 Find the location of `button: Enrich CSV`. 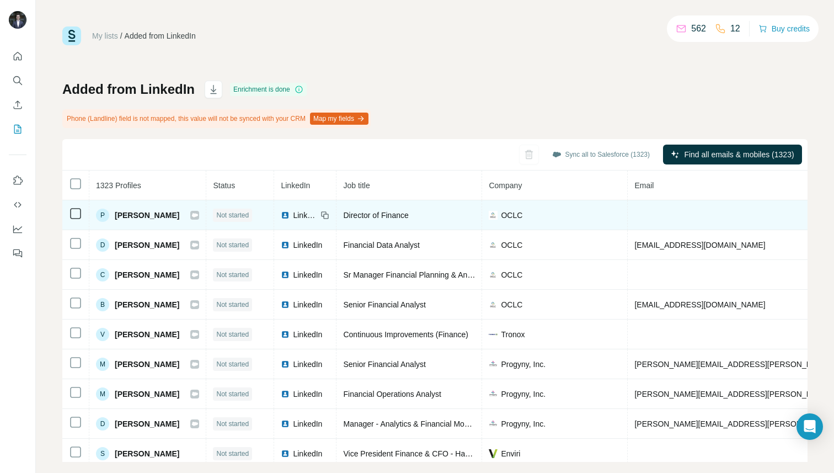

button: Enrich CSV is located at coordinates (18, 105).